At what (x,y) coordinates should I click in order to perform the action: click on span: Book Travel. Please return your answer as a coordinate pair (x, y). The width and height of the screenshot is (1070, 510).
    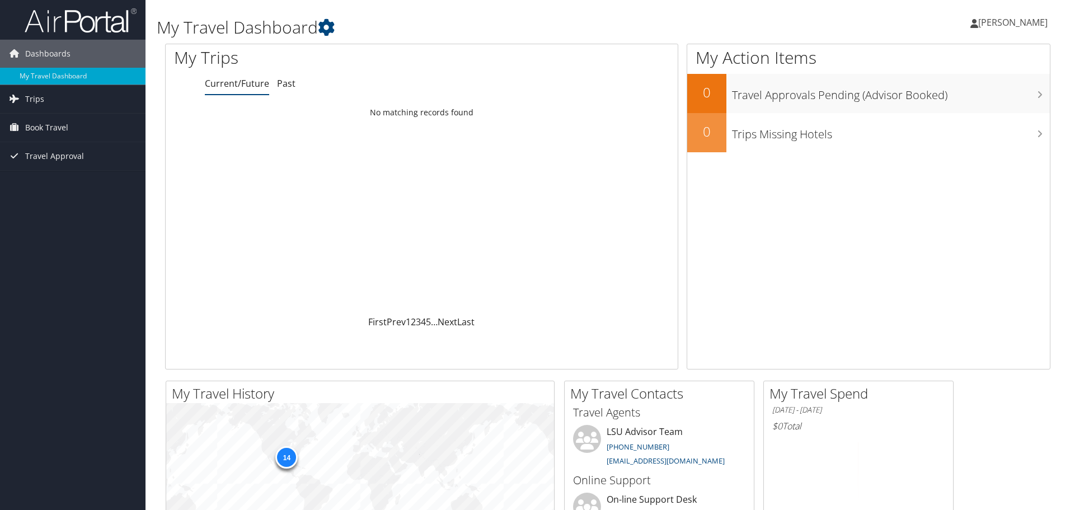
    Looking at the image, I should click on (46, 128).